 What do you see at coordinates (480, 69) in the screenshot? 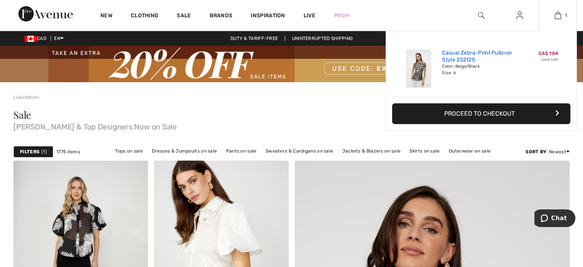
I see `div: Color: Beige/Black Size: 6` at bounding box center [480, 69].